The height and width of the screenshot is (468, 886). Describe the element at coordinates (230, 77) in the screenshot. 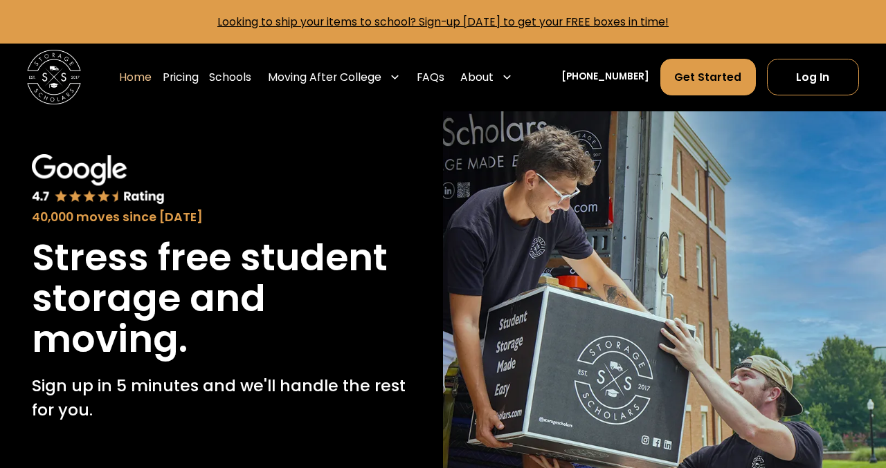

I see `a: Schools` at that location.